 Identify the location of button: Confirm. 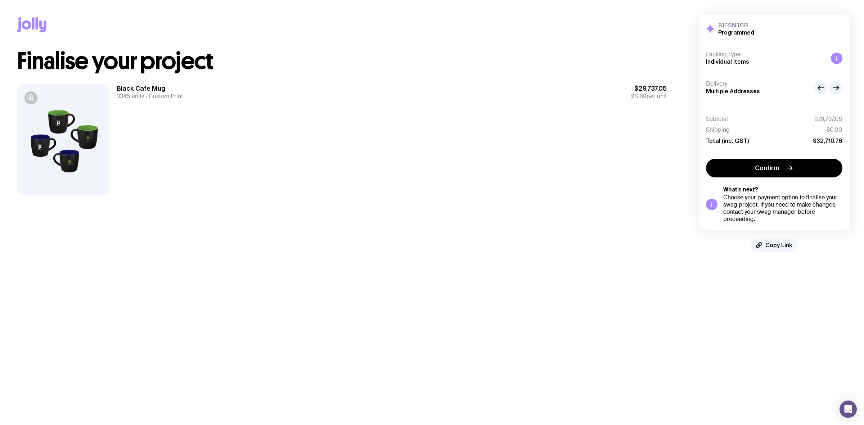
(774, 168).